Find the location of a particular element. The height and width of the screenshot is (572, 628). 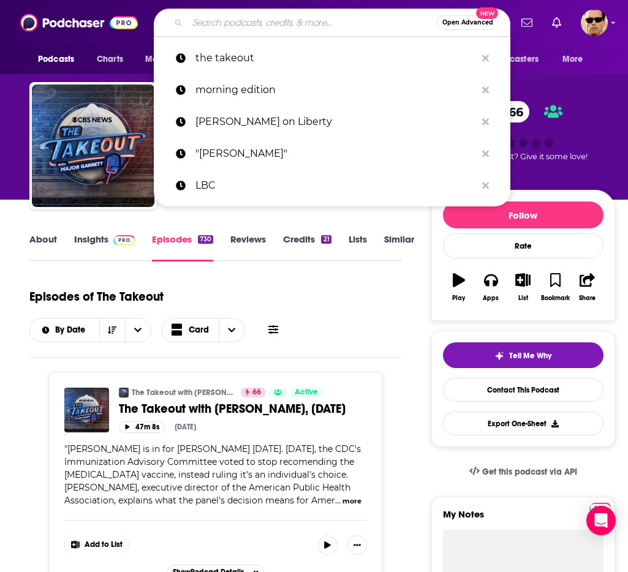

a: LBC is located at coordinates (332, 186).